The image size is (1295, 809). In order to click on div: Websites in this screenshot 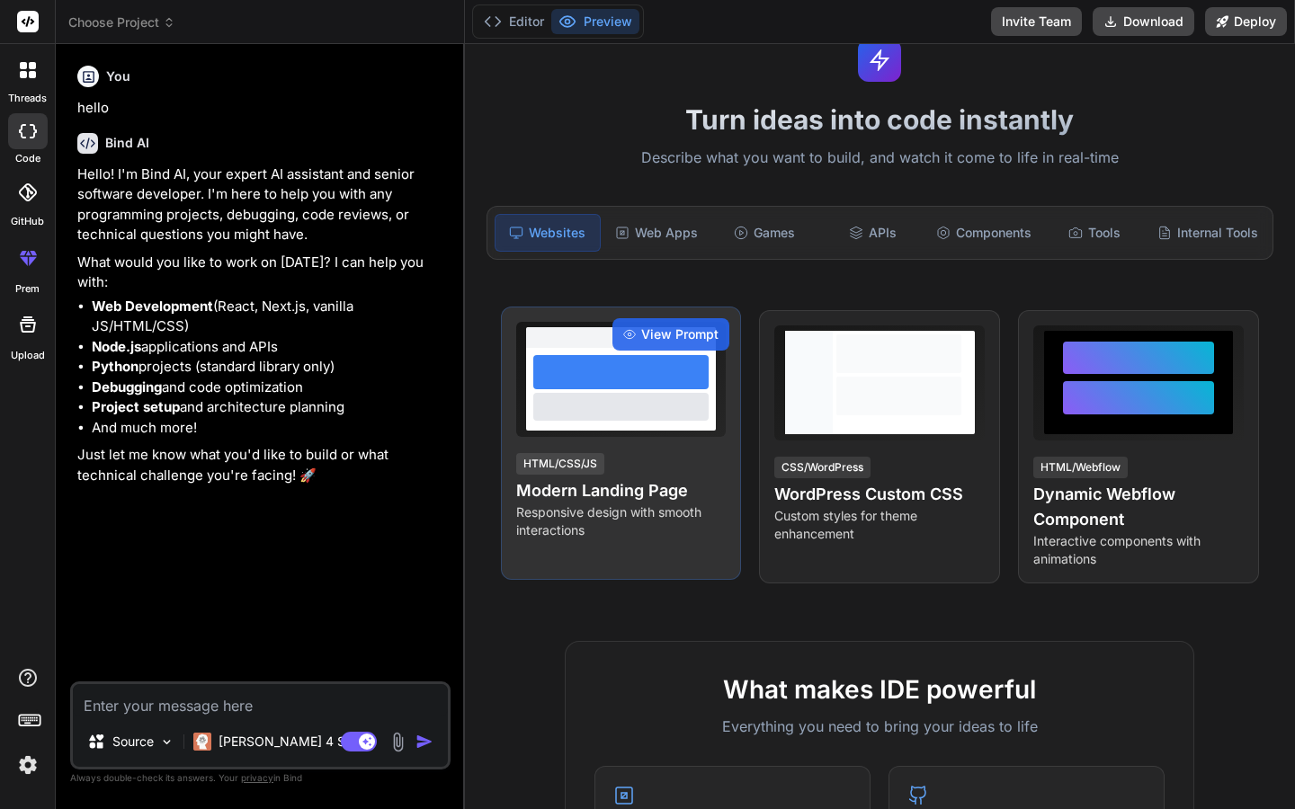, I will do `click(548, 233)`.